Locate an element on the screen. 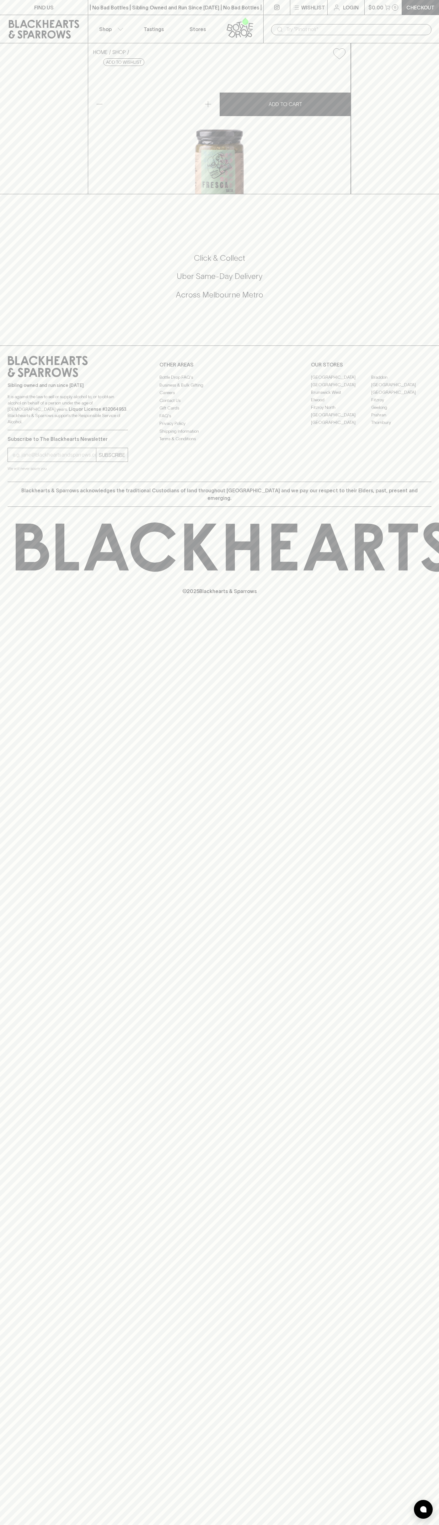  p: Checkout is located at coordinates (420, 8).